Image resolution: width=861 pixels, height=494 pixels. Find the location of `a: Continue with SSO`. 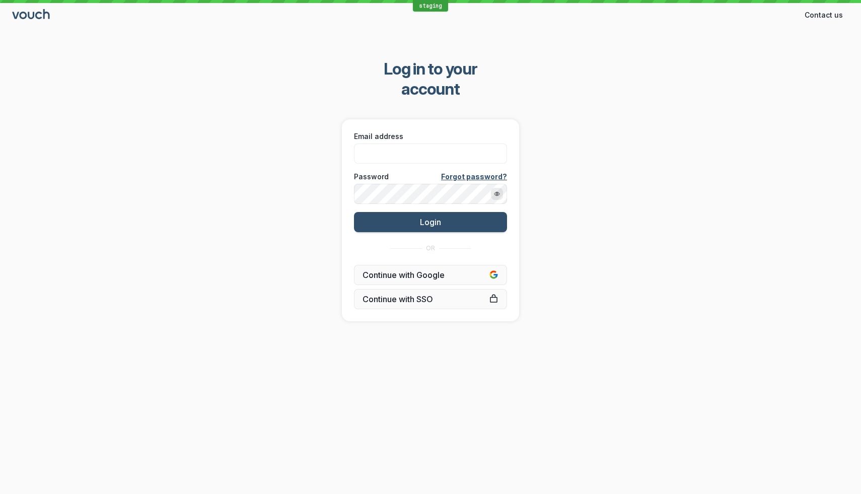

a: Continue with SSO is located at coordinates (430, 299).